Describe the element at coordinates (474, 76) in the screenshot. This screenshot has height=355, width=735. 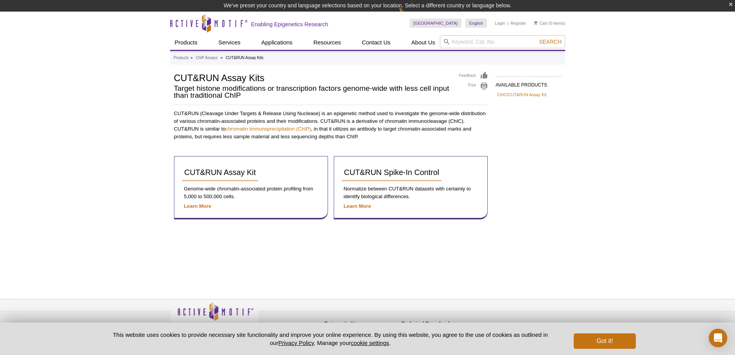
I see `a: Feedback` at that location.